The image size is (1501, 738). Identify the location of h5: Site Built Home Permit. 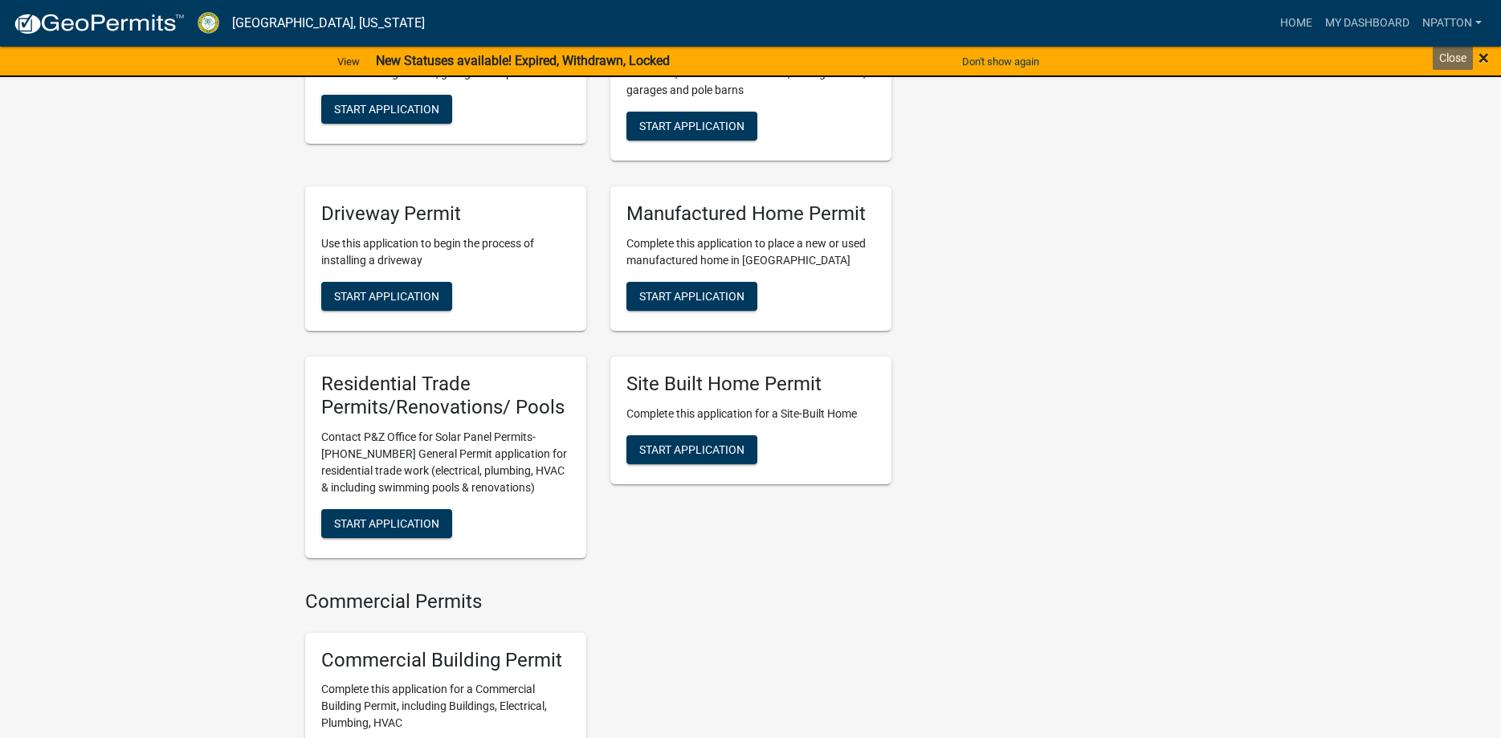
(751, 384).